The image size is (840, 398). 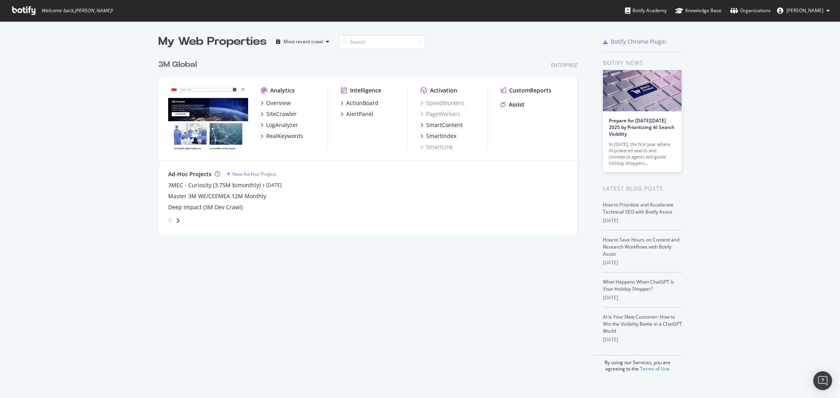 What do you see at coordinates (642, 324) in the screenshot?
I see `a: AI Is Your New Customer: How to Win the Visibility Battle in a ChatGPT World` at bounding box center [642, 324].